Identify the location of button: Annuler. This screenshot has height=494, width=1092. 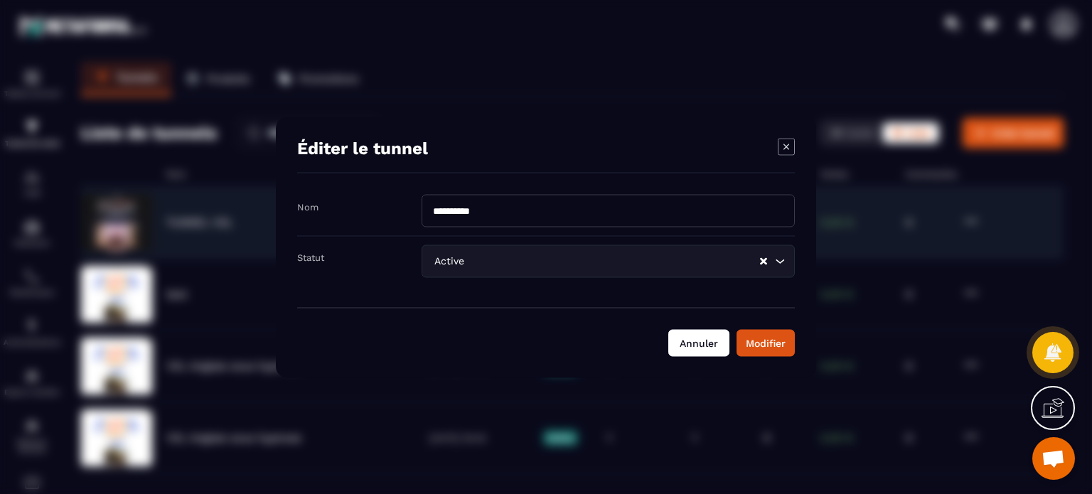
(699, 343).